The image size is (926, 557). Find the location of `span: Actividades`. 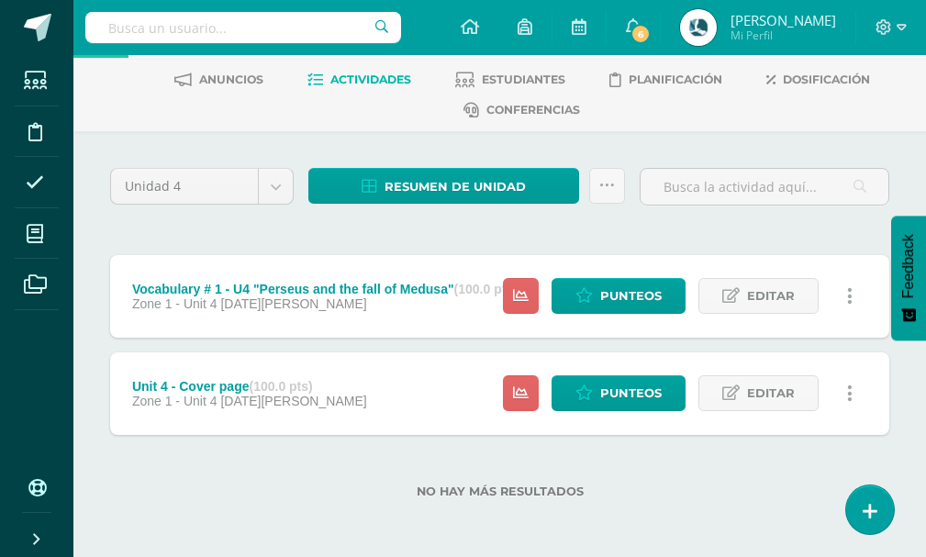

span: Actividades is located at coordinates (371, 79).